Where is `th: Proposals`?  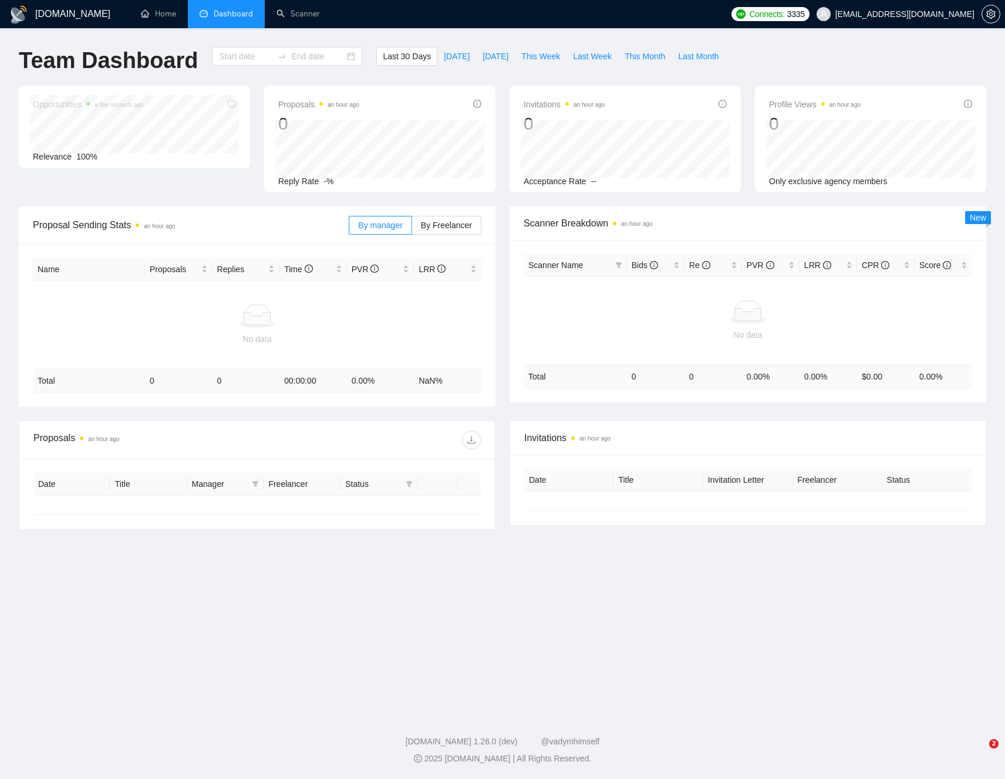 th: Proposals is located at coordinates (178, 269).